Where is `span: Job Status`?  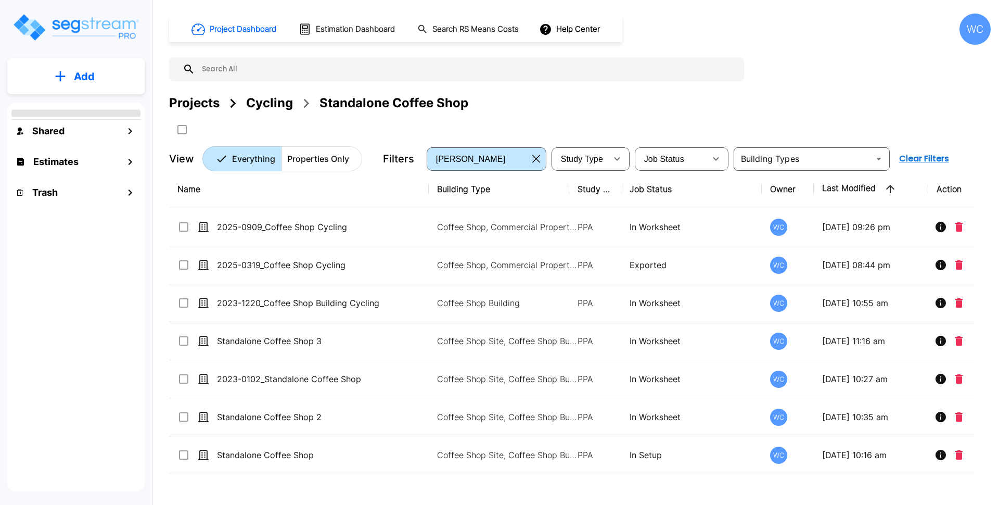
span: Job Status is located at coordinates (664, 159).